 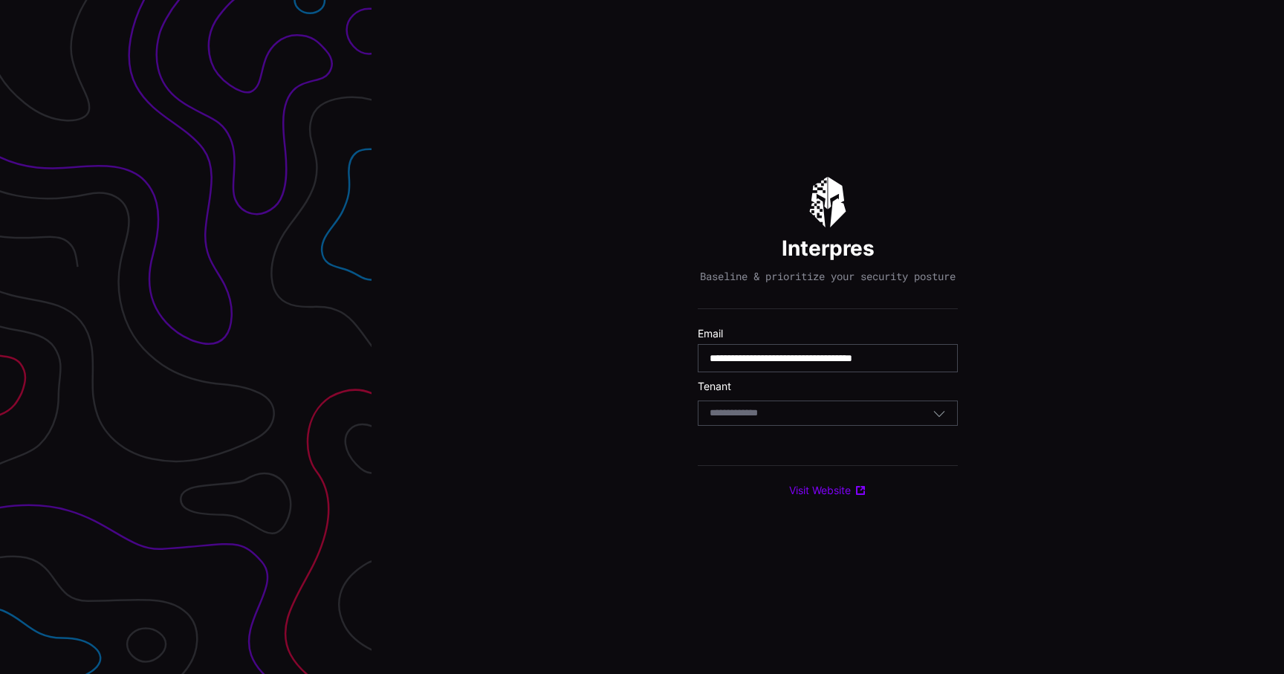 I want to click on a: Visit Website, so click(x=827, y=490).